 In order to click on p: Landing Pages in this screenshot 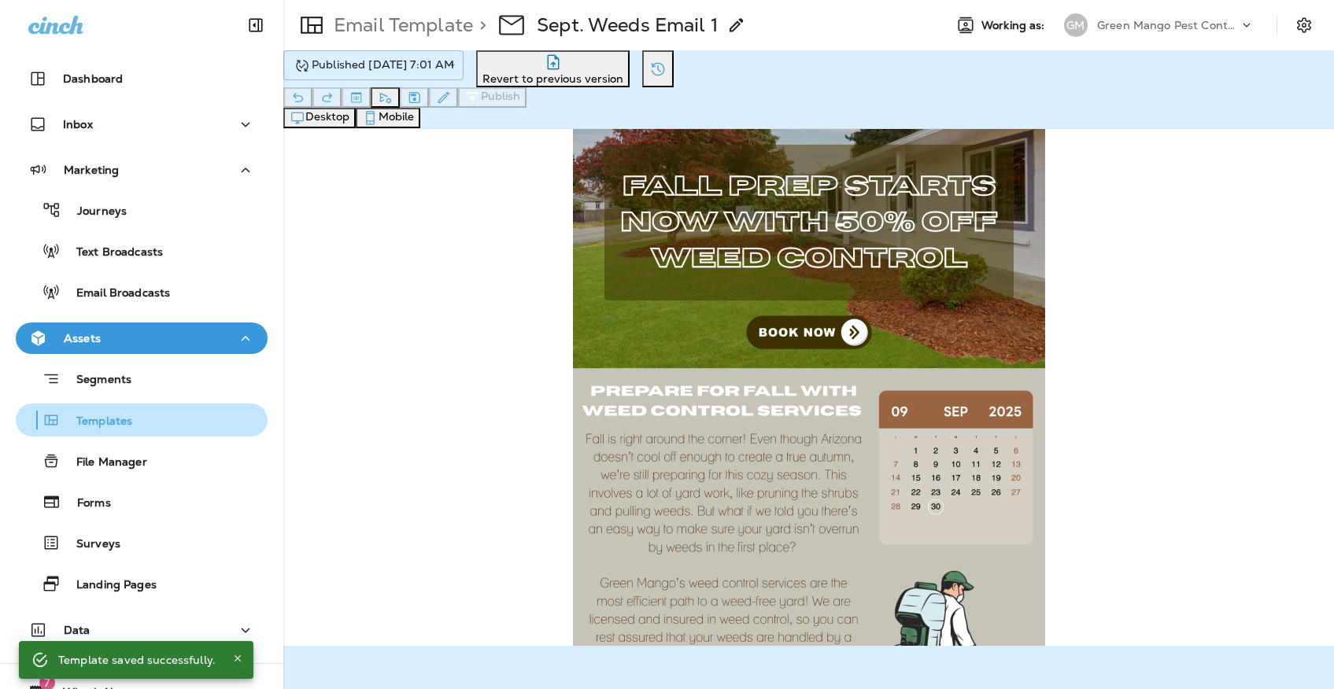, I will do `click(109, 585)`.